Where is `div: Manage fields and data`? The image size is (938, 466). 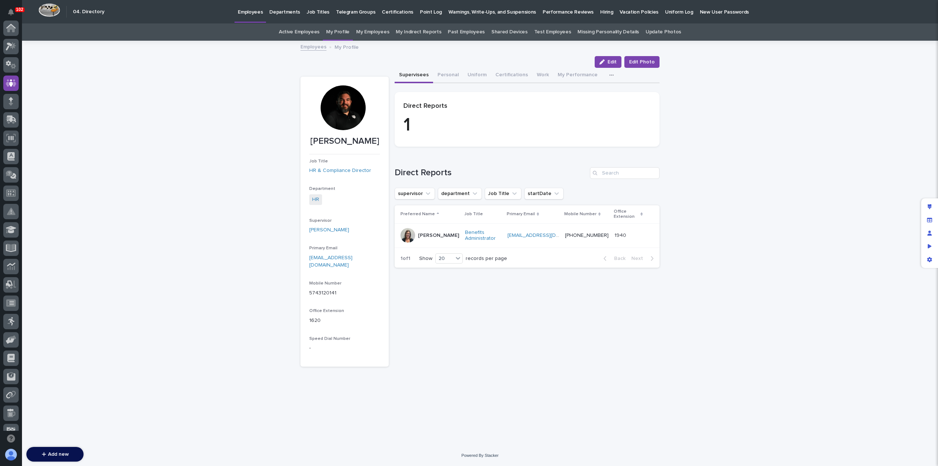 div: Manage fields and data is located at coordinates (930, 220).